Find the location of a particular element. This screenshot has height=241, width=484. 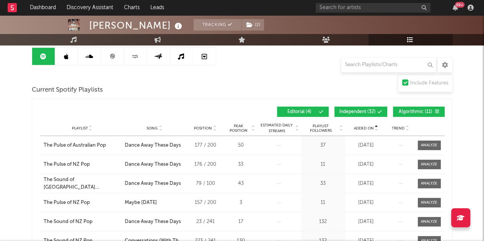

span: Song is located at coordinates (152, 128).